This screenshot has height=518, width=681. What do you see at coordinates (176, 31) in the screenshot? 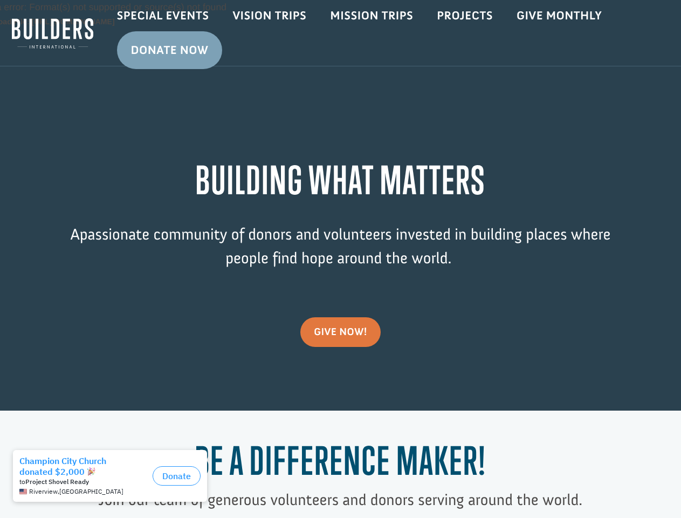
I see `button: Donate` at bounding box center [176, 31].